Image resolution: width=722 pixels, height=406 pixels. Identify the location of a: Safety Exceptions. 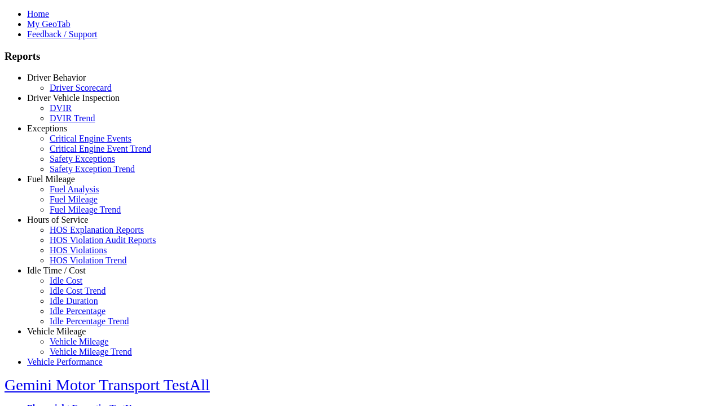
(82, 158).